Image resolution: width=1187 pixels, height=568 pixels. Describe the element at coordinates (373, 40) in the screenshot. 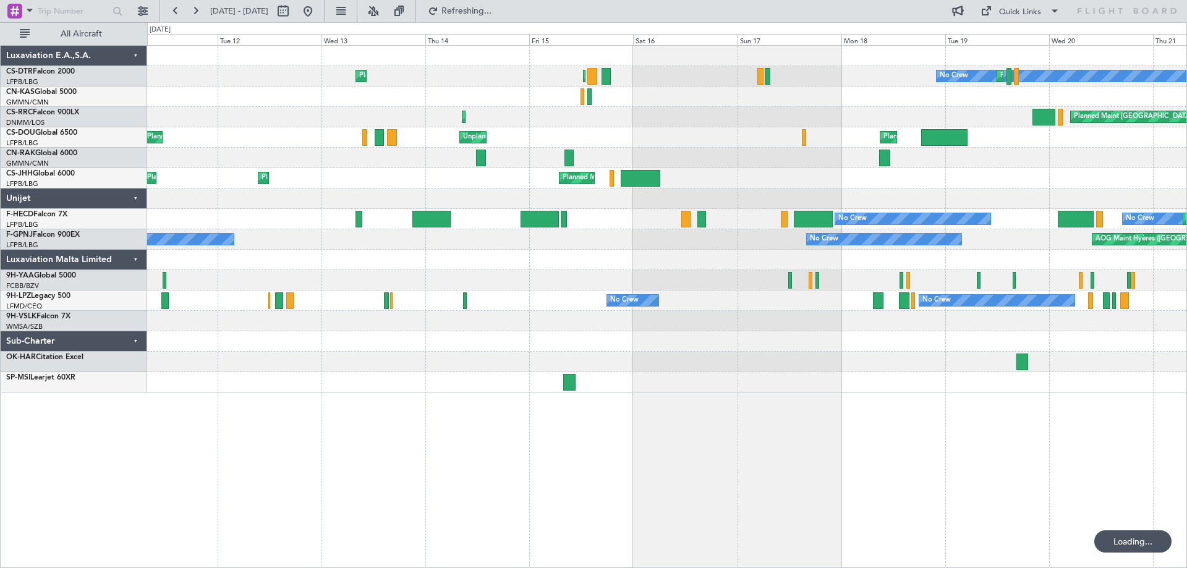

I see `div: Wed 13` at that location.